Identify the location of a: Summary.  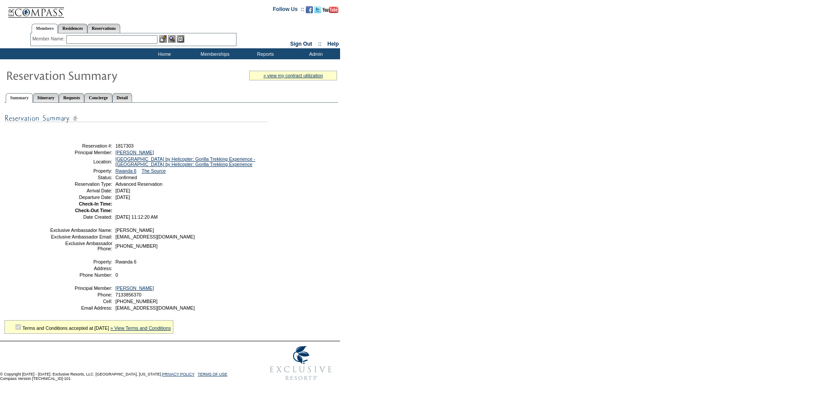
(19, 98).